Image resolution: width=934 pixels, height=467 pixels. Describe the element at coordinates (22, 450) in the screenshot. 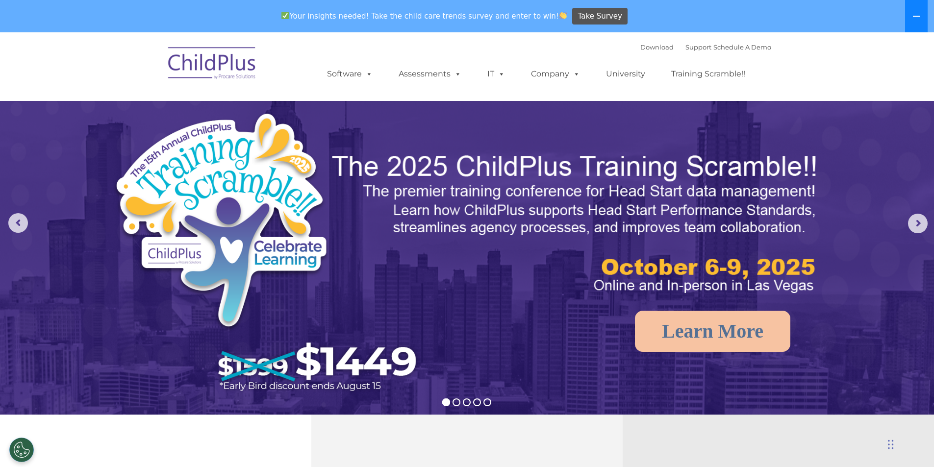

I see `button: Cookies Settings` at that location.